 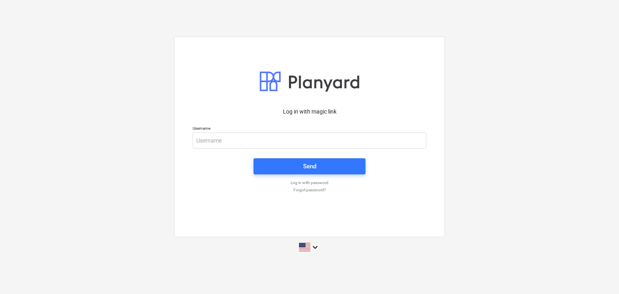 I want to click on a: Log in with password, so click(x=310, y=183).